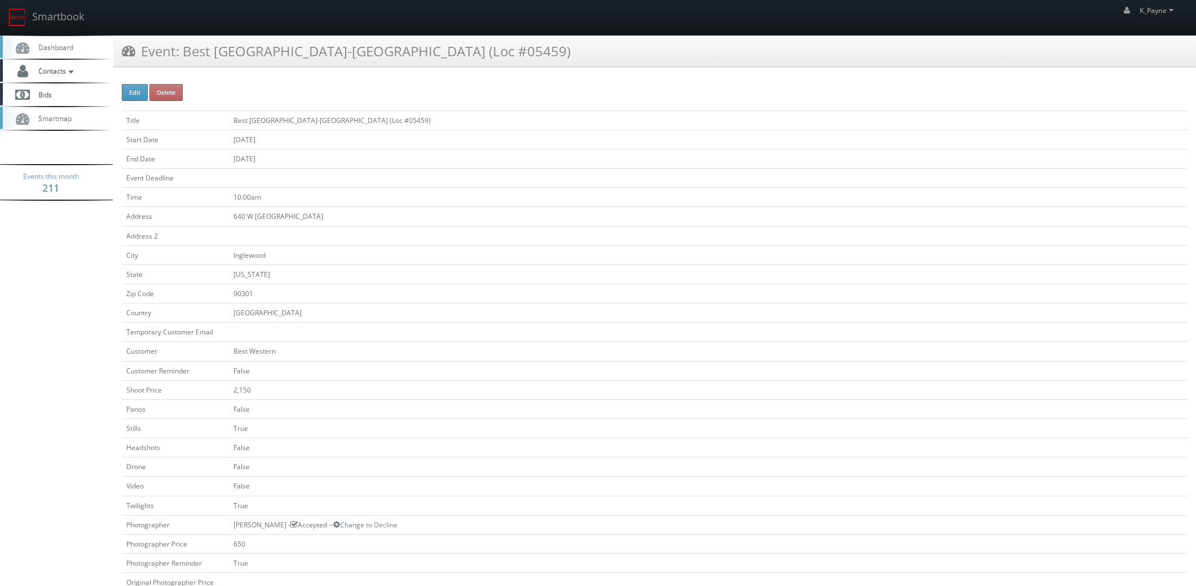 This screenshot has height=586, width=1196. I want to click on td: Inglewood, so click(708, 255).